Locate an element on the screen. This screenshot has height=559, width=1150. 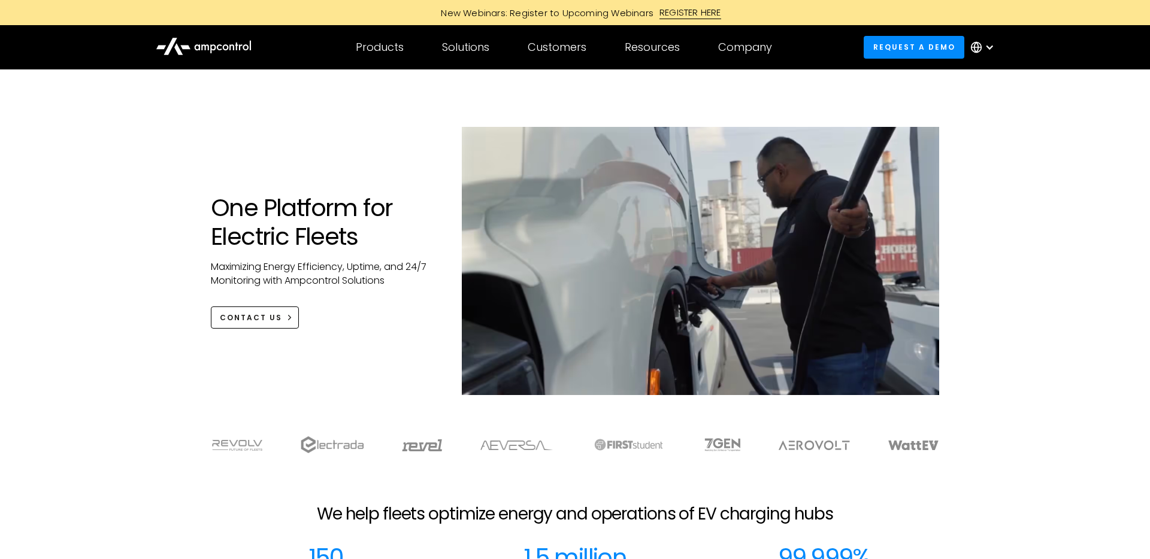
div: Customers is located at coordinates (557, 47).